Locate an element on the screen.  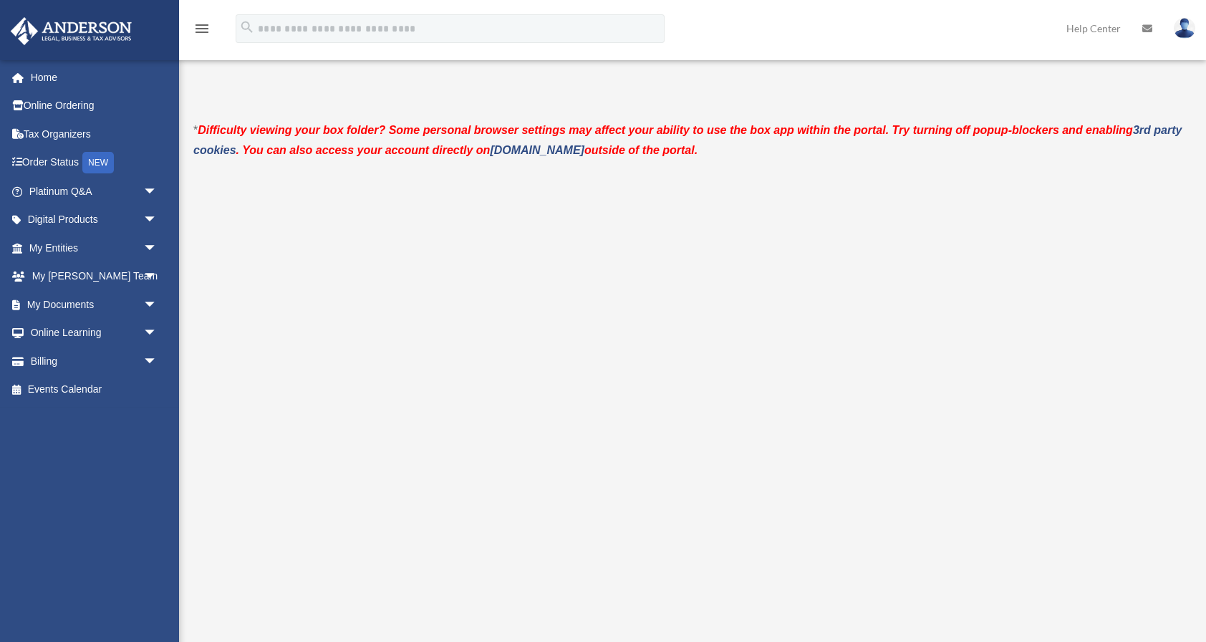
strong: Difficulty viewing your box folder? Some personal browser settings may affect your ability to use... is located at coordinates (688, 140).